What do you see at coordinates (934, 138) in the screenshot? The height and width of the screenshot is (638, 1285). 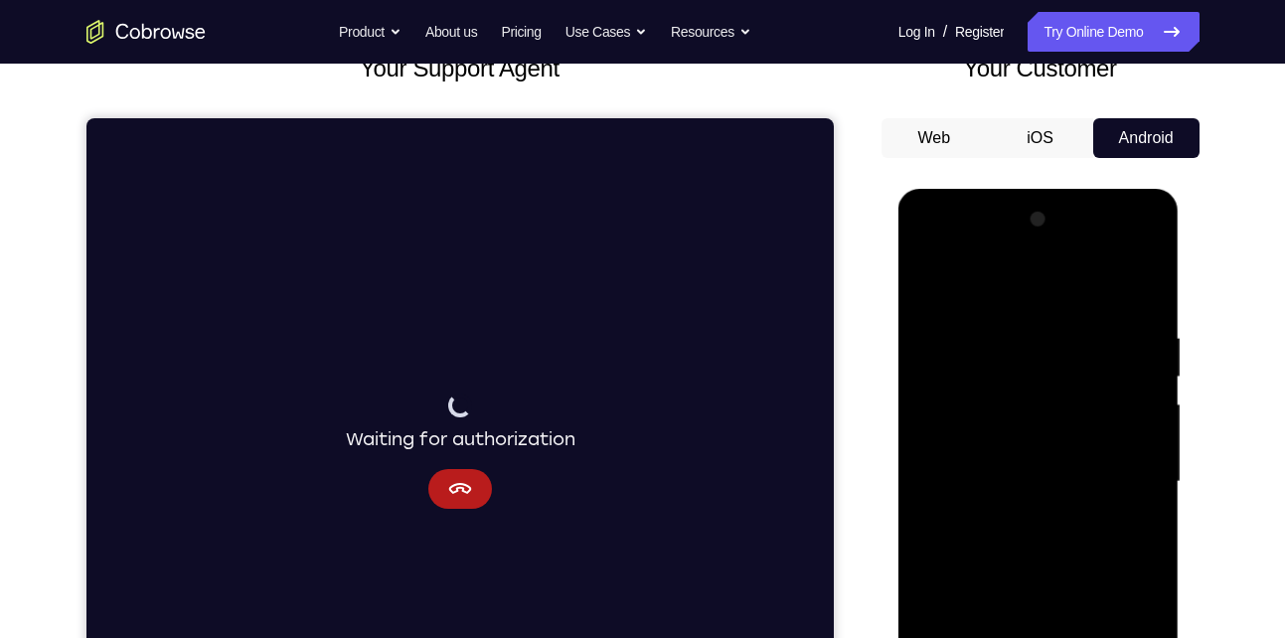 I see `button: Web` at bounding box center [934, 138].